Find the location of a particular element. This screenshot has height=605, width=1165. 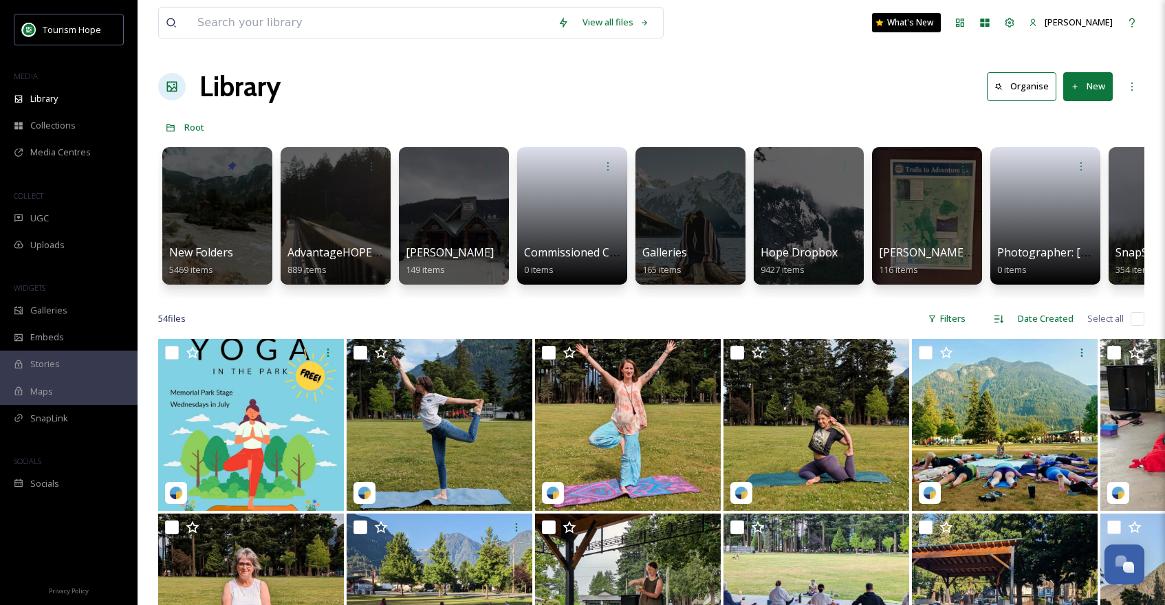

span: Commissioned Content is located at coordinates (584, 252).